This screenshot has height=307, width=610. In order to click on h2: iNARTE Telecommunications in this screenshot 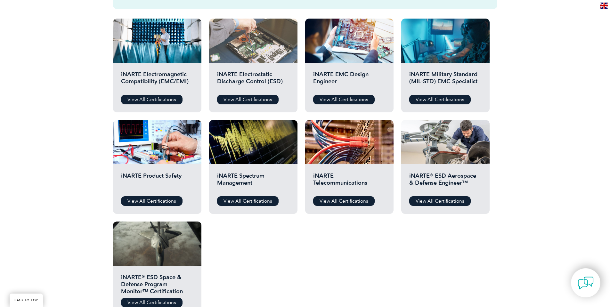, I will do `click(349, 182)`.